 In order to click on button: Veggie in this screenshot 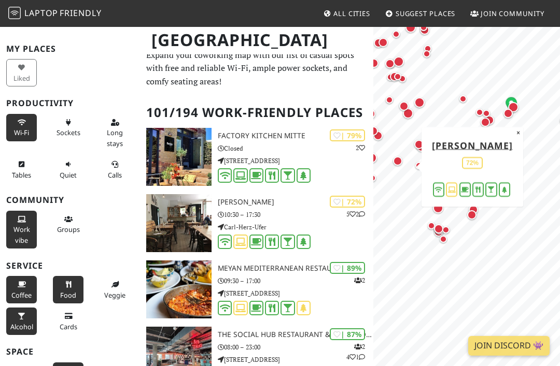, I will do `click(115, 290)`.